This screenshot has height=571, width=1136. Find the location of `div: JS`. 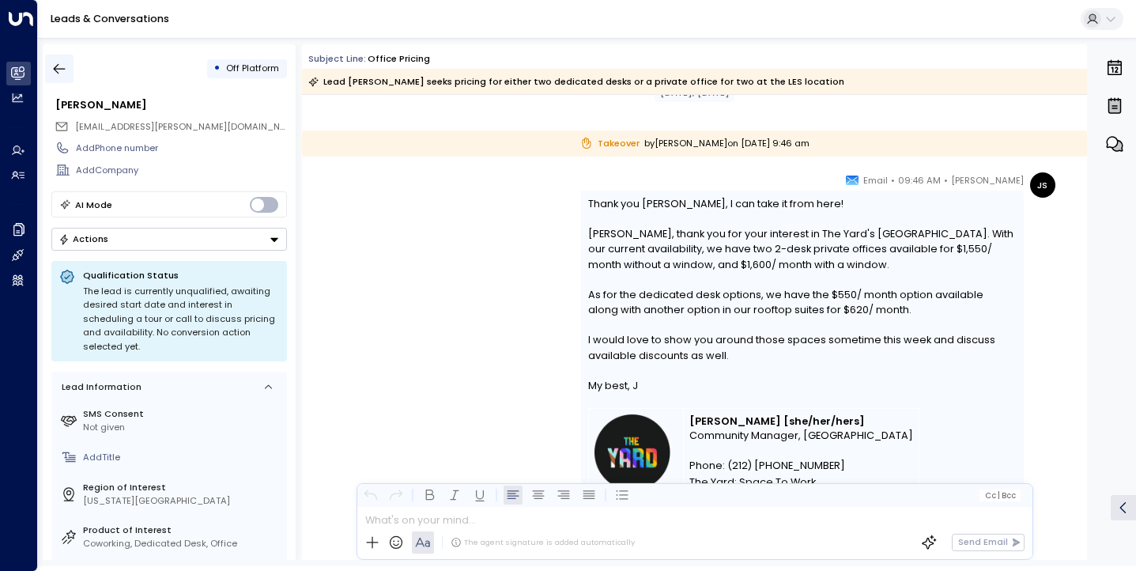

div: JS is located at coordinates (1042, 185).